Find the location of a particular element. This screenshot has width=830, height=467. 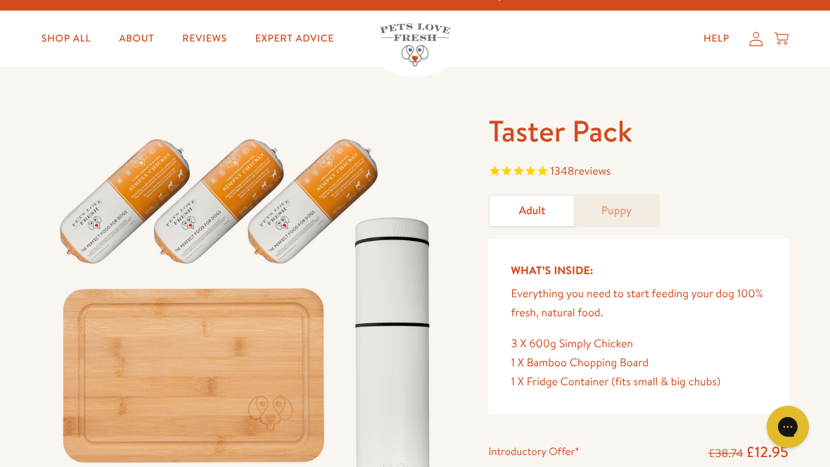

span: 1348 reviews is located at coordinates (581, 171).